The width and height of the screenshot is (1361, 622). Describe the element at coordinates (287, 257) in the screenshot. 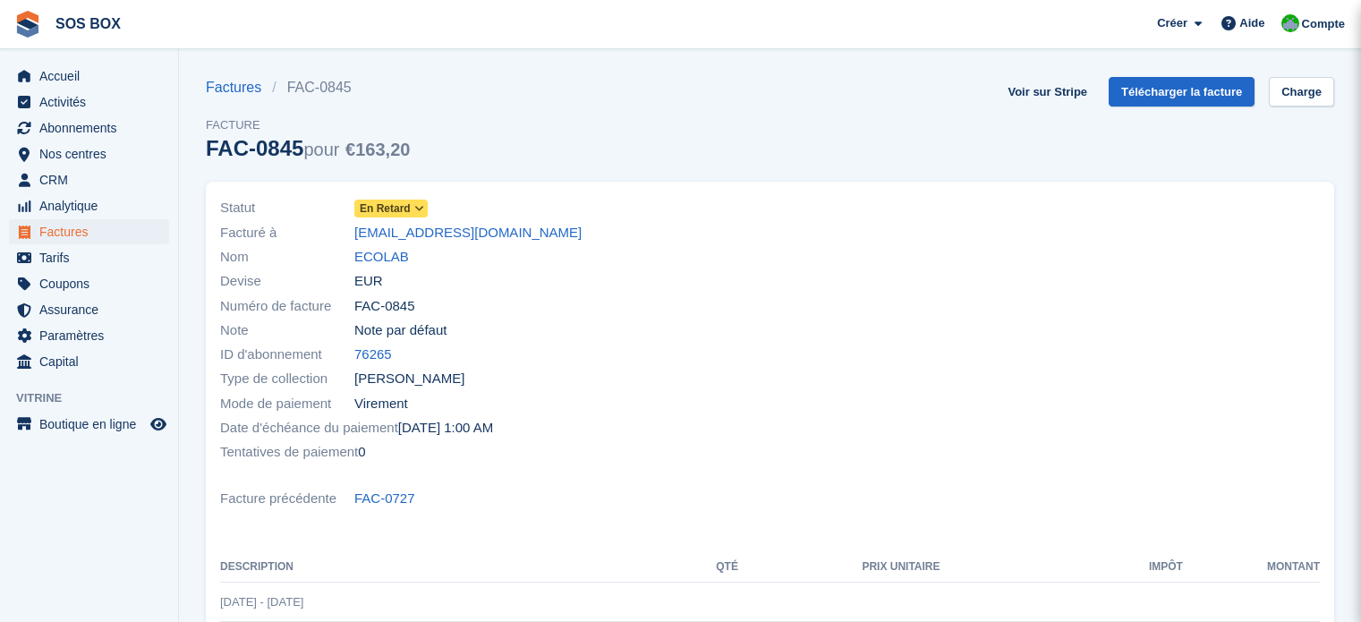

I see `span: Nom` at that location.